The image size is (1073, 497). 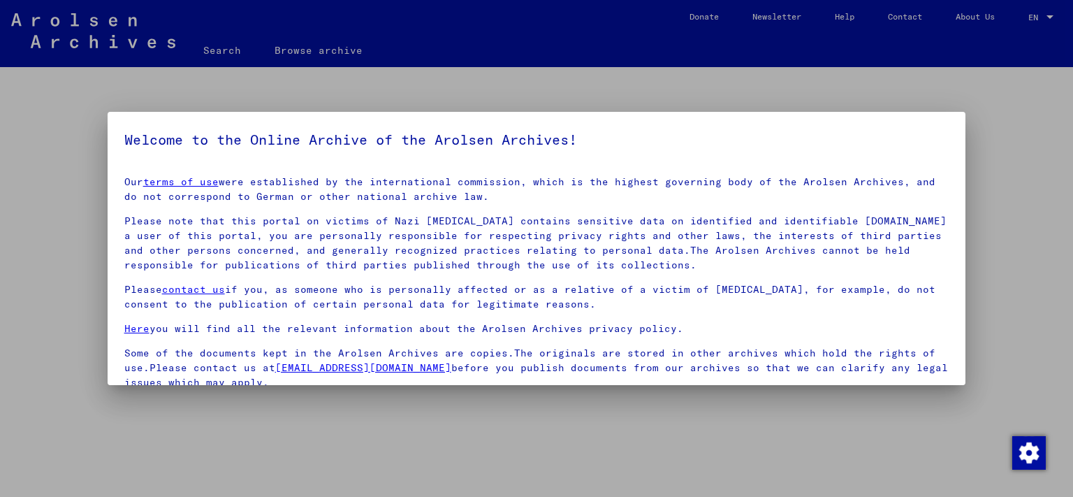 What do you see at coordinates (181, 182) in the screenshot?
I see `a: terms of use` at bounding box center [181, 182].